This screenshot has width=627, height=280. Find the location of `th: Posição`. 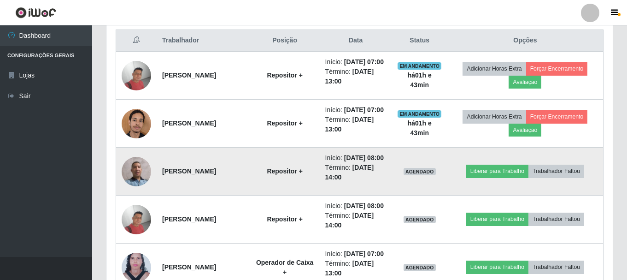

th: Posição is located at coordinates (285, 41).